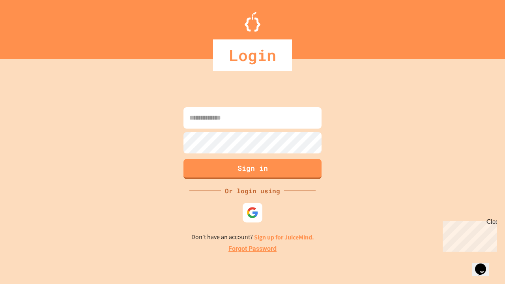 The height and width of the screenshot is (284, 505). What do you see at coordinates (253, 191) in the screenshot?
I see `div: Or login using` at bounding box center [253, 191].